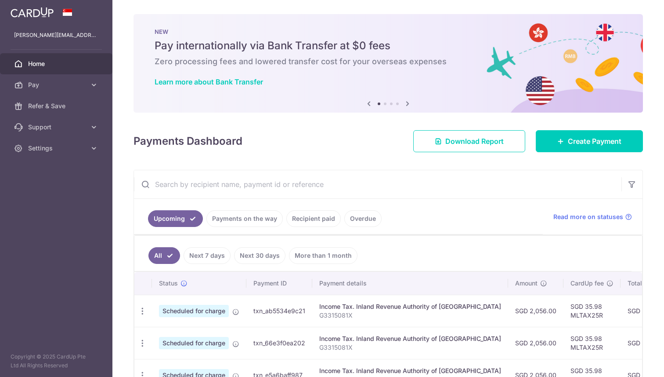  Describe the element at coordinates (260, 255) in the screenshot. I see `a: Next 30 days` at that location.